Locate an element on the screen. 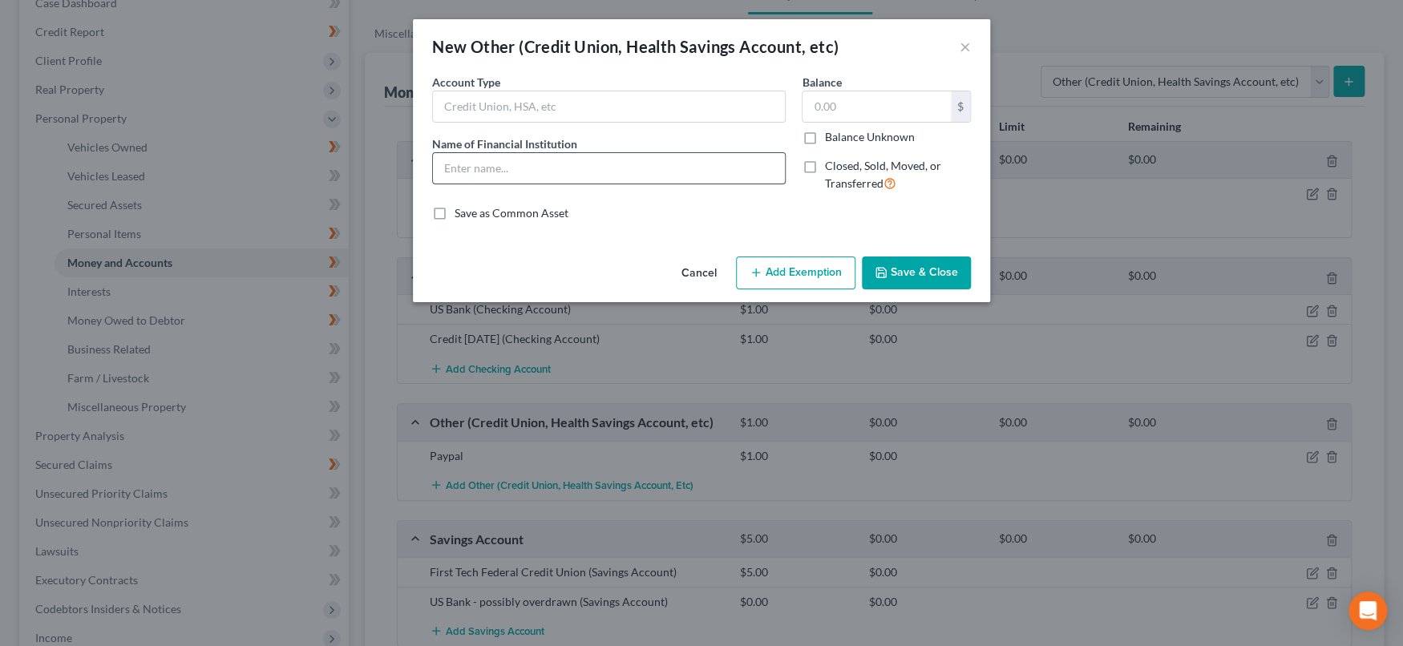  input: Enter name... is located at coordinates (608, 168).